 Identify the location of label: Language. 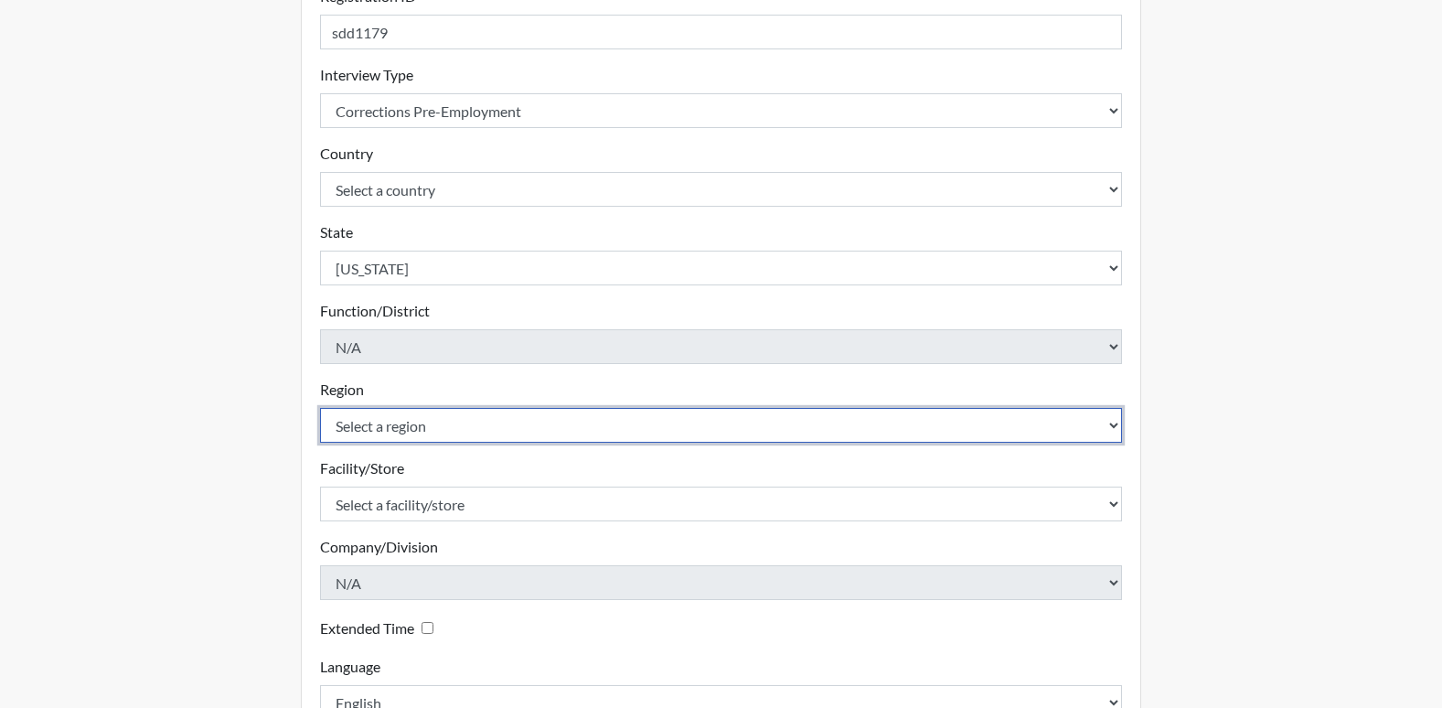
(350, 667).